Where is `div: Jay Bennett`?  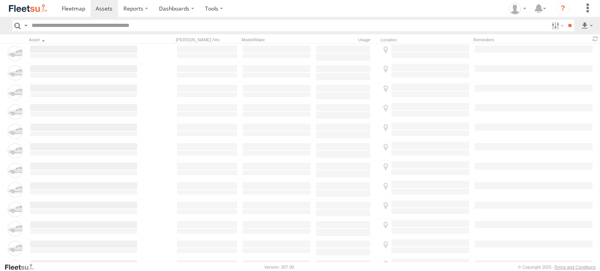
div: Jay Bennett is located at coordinates (517, 9).